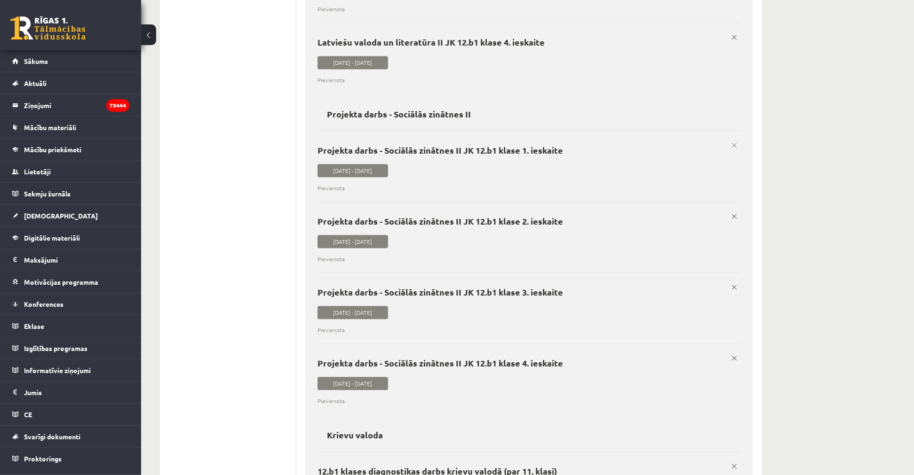  What do you see at coordinates (77, 105) in the screenshot?
I see `legend: Ziņojumi` at bounding box center [77, 105].